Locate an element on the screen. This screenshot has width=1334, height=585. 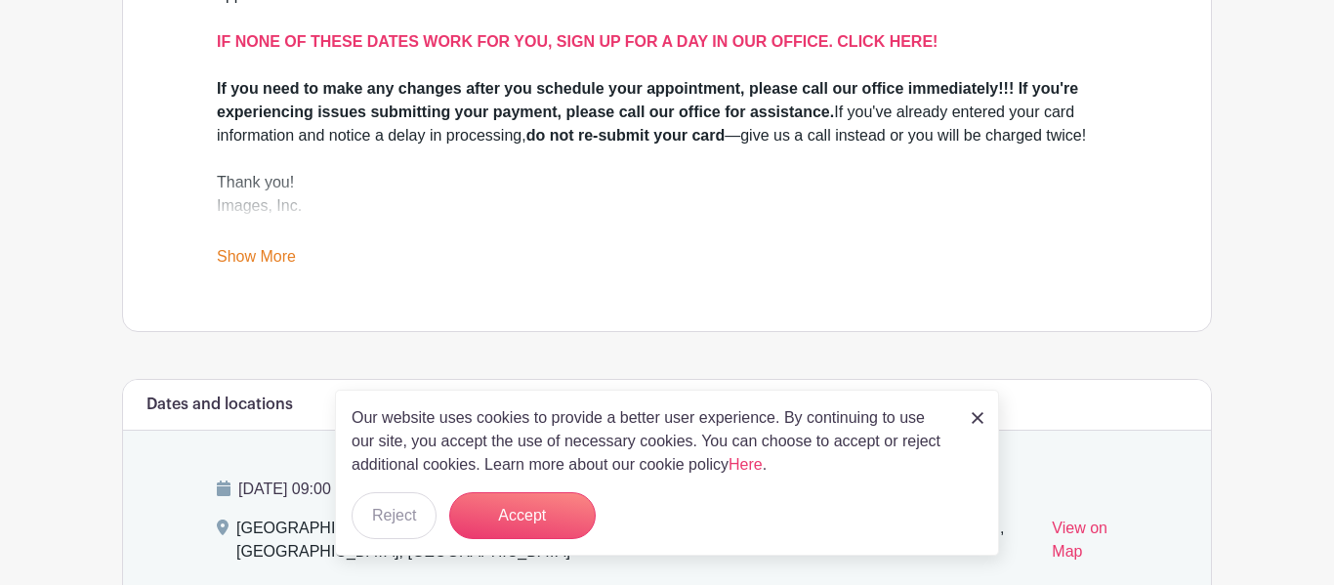
p: Our website uses cookies to provide a better user experience. By continuing to use our site, you ... is located at coordinates (652, 442).